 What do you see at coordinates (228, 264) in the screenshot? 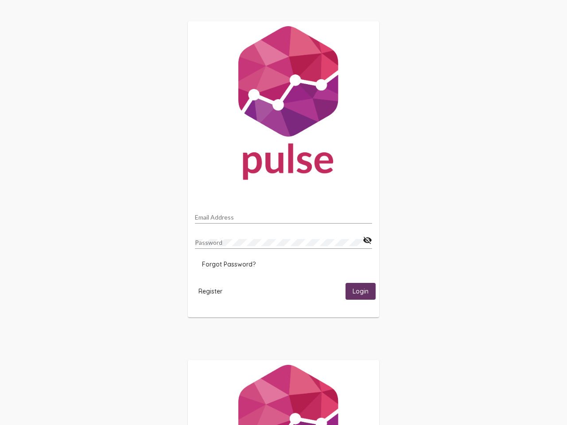
I see `button: Forgot Password?` at bounding box center [228, 264].